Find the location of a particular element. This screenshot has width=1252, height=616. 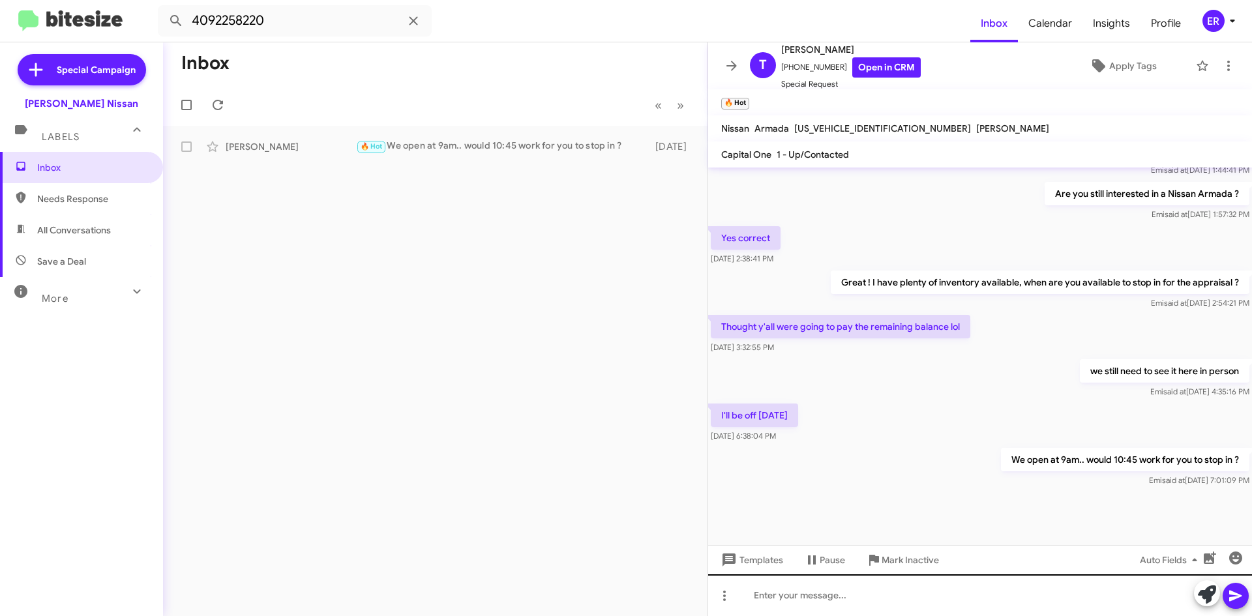

span: Mark Inactive is located at coordinates (910, 560).